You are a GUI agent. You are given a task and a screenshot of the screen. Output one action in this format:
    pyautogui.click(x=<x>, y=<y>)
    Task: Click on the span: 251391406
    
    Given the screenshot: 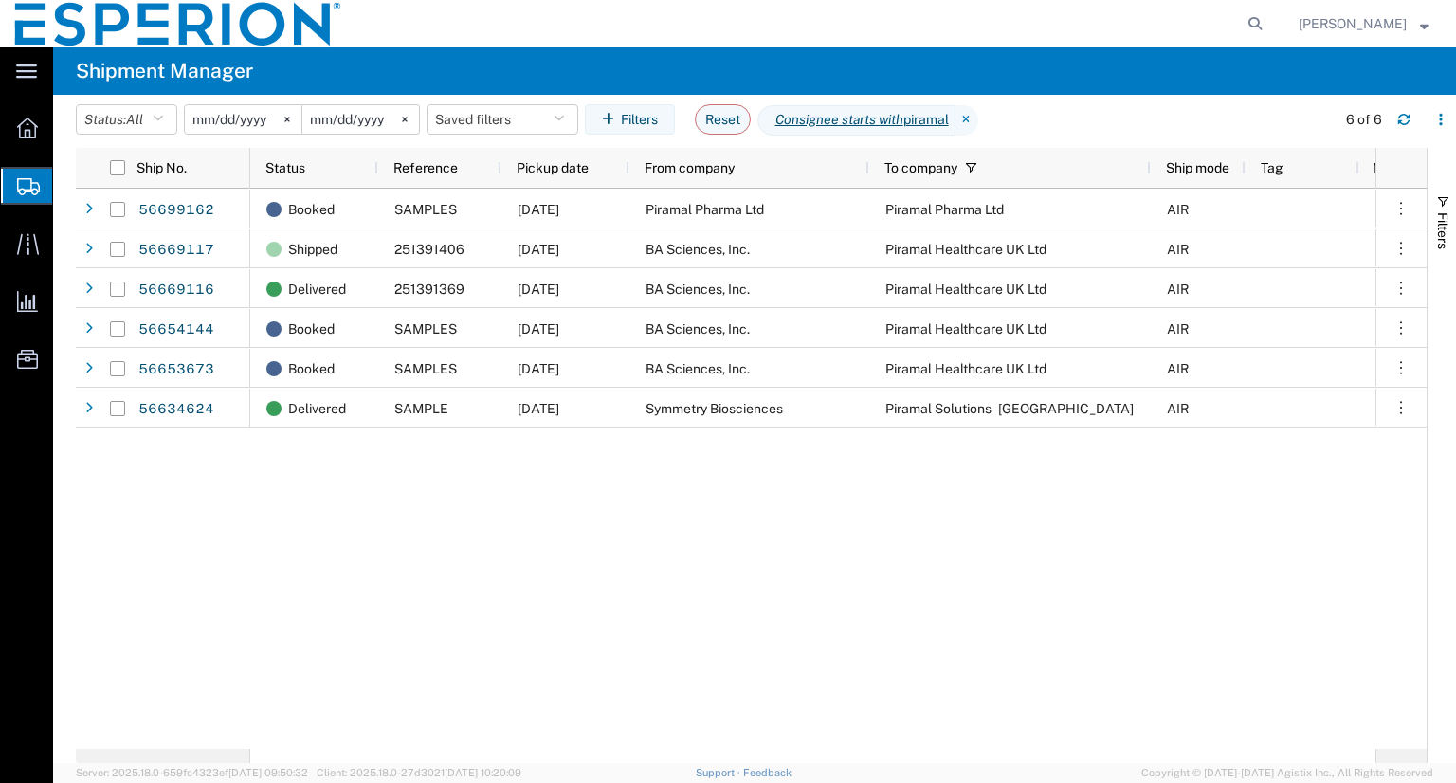 What is the action you would take?
    pyautogui.click(x=429, y=249)
    